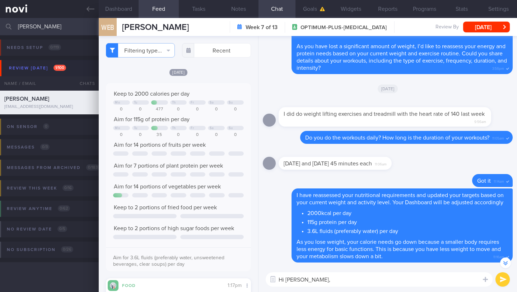  I want to click on span: 11:16am, so click(499, 256).